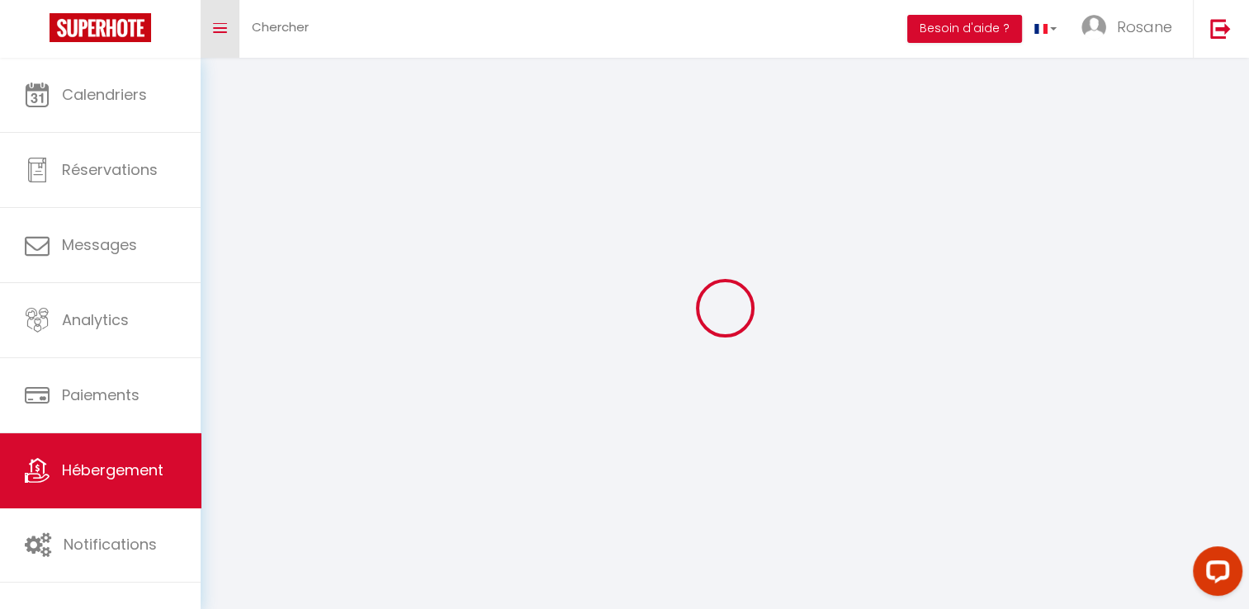 This screenshot has width=1249, height=609. Describe the element at coordinates (110, 169) in the screenshot. I see `span: Réservations` at that location.